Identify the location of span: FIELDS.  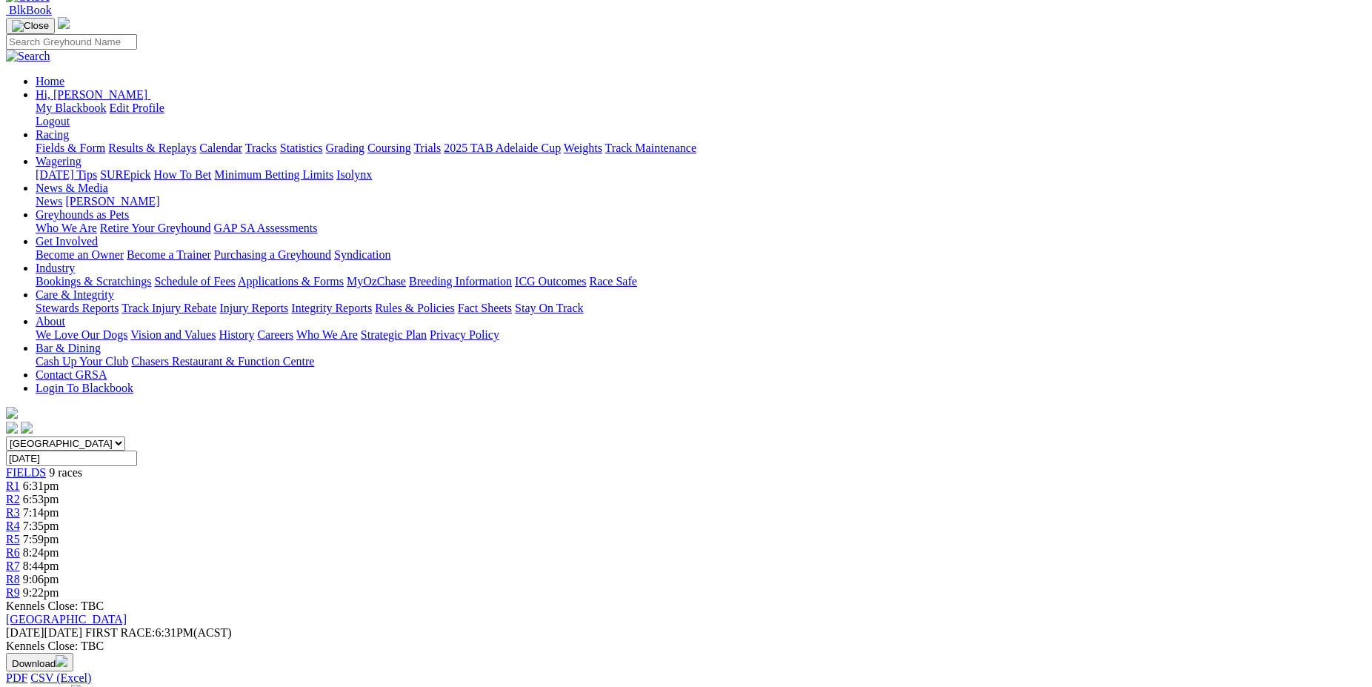
(26, 472).